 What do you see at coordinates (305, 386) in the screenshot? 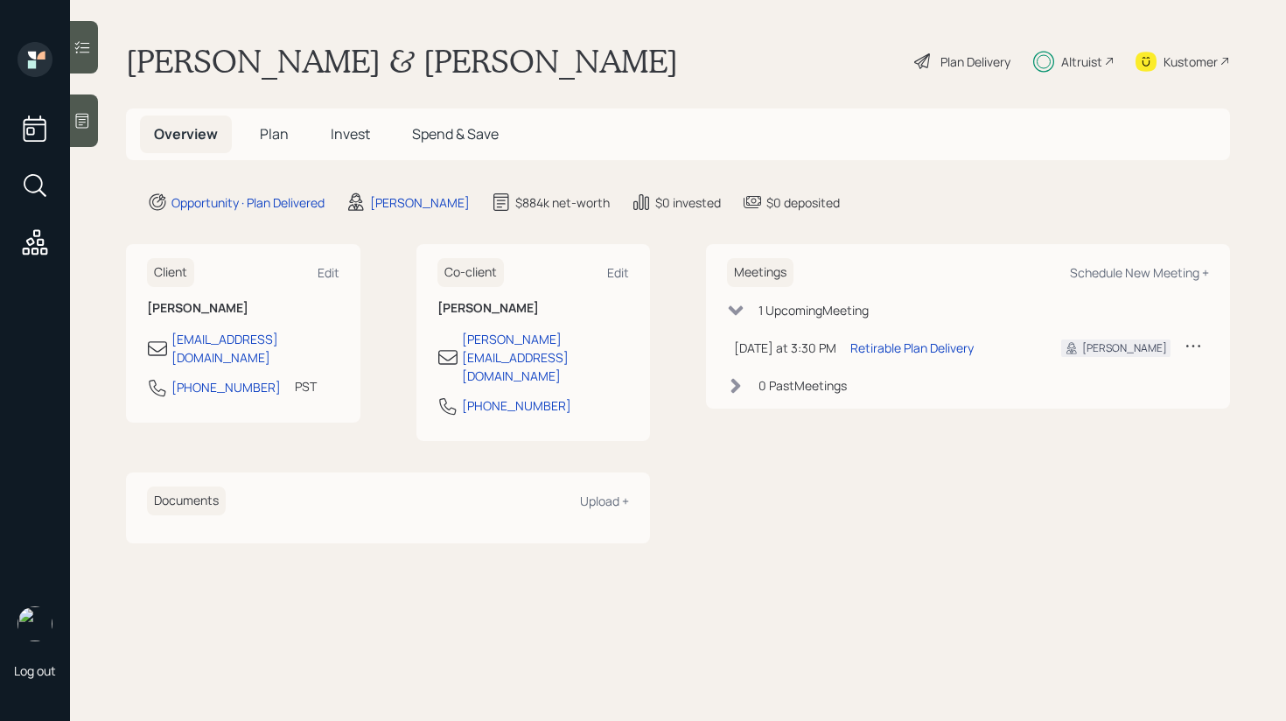
I see `div: PST` at bounding box center [305, 386].